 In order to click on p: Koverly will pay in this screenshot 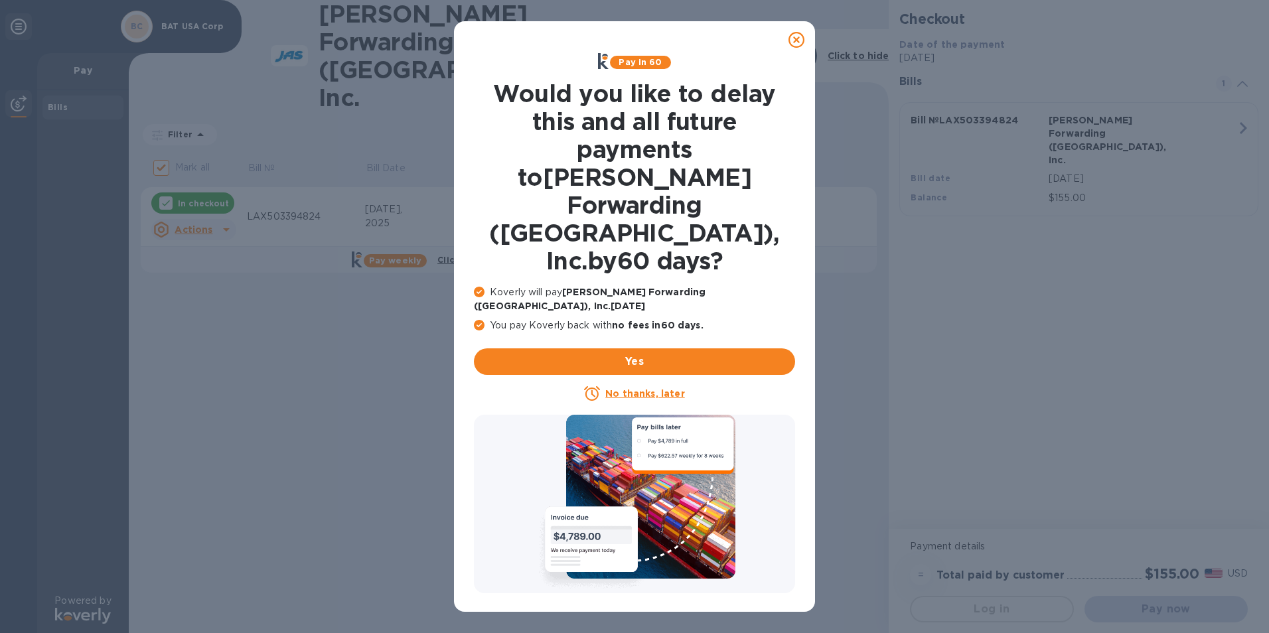, I will do `click(634, 299)`.